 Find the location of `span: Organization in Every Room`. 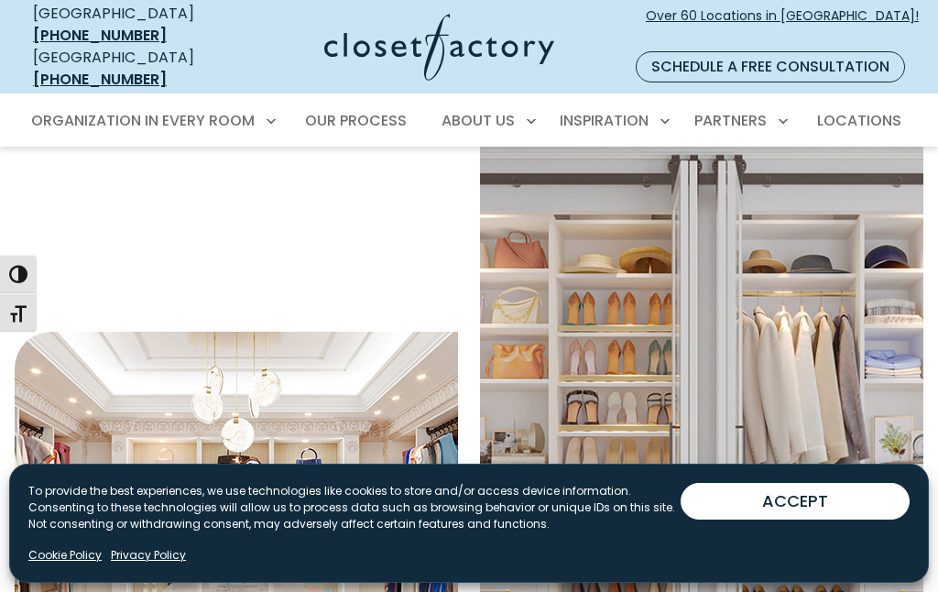

span: Organization in Every Room is located at coordinates (143, 120).